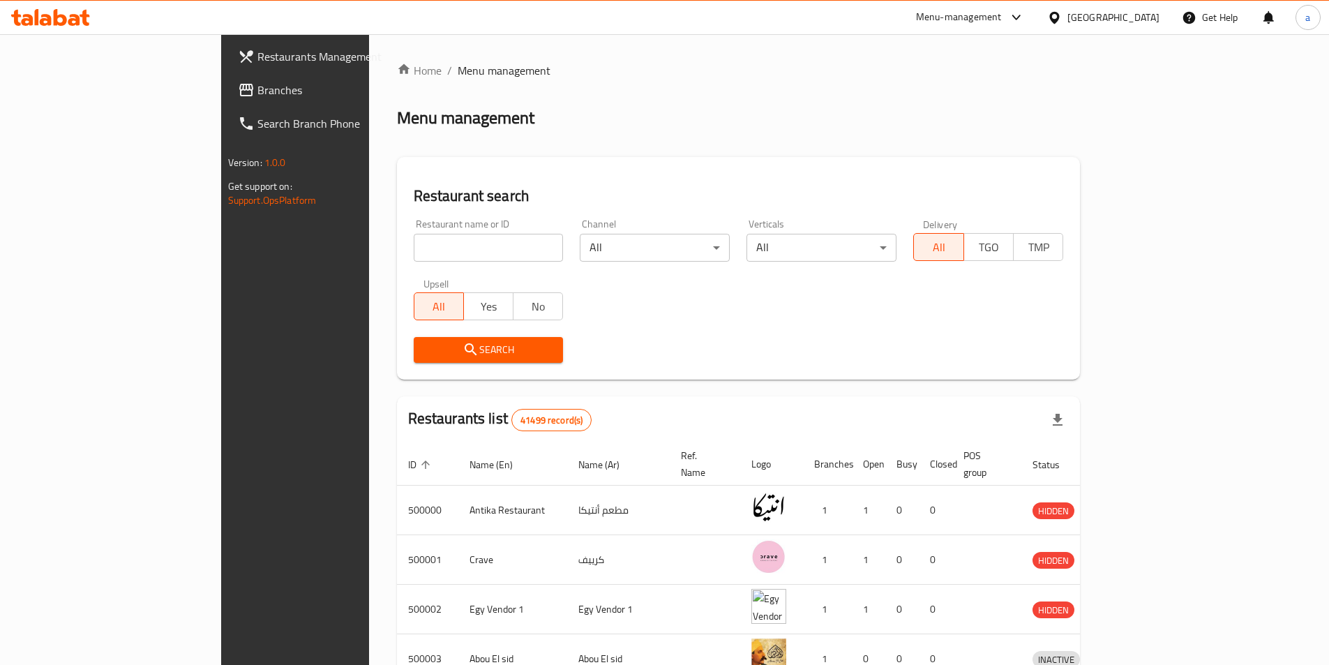  What do you see at coordinates (500, 465) in the screenshot?
I see `span: Name (En)` at bounding box center [500, 465].